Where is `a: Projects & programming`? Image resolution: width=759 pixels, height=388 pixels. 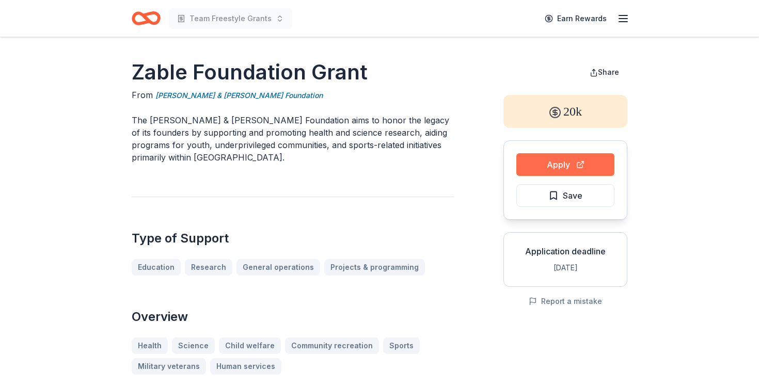
a: Projects & programming is located at coordinates (374, 267).